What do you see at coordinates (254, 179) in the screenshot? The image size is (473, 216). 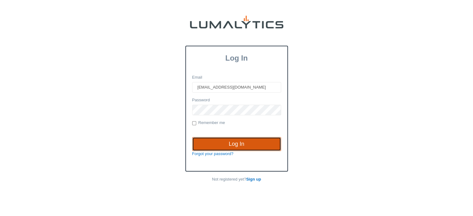 I see `a: Sign up` at bounding box center [254, 179].